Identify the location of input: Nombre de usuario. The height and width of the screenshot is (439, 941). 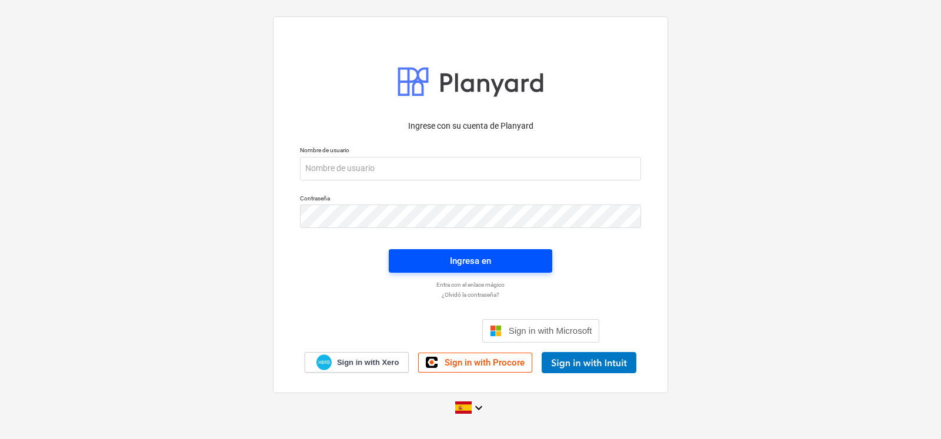
(471, 169).